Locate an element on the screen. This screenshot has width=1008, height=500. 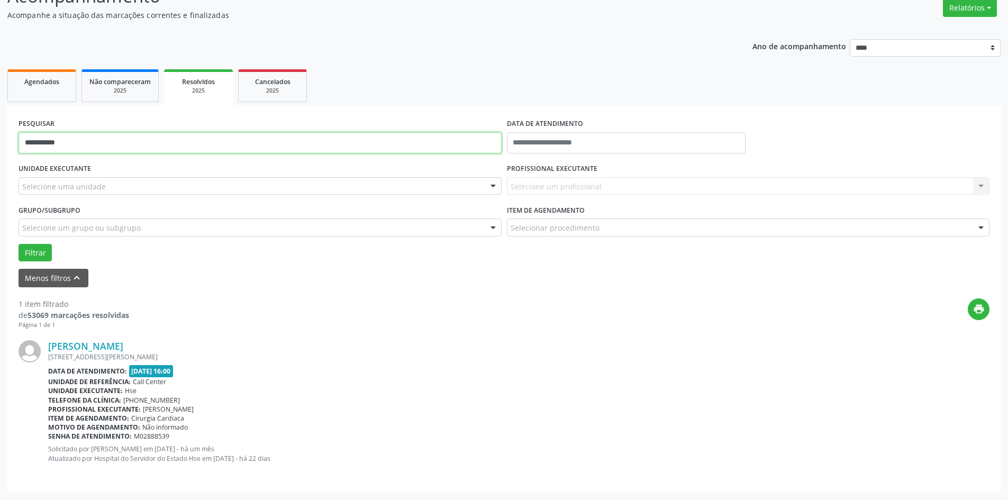
div: 1 item filtrado is located at coordinates (74, 304).